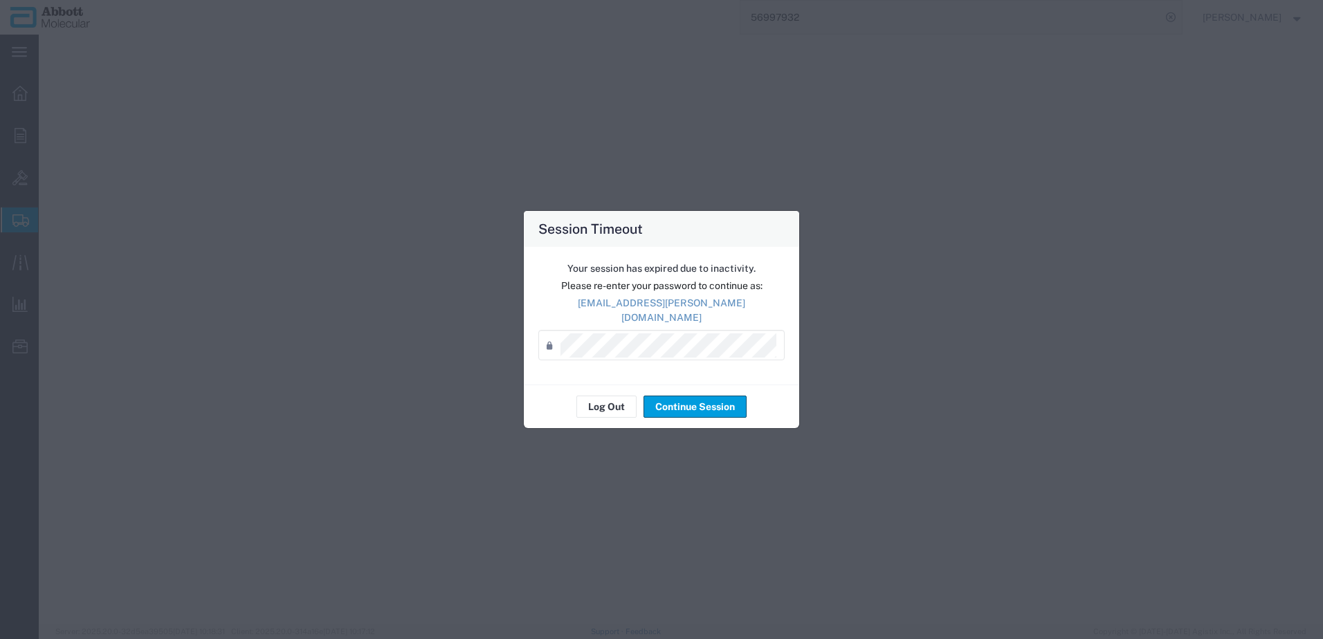 The image size is (1323, 639). I want to click on p: Please re-enter your password to continue as:, so click(661, 286).